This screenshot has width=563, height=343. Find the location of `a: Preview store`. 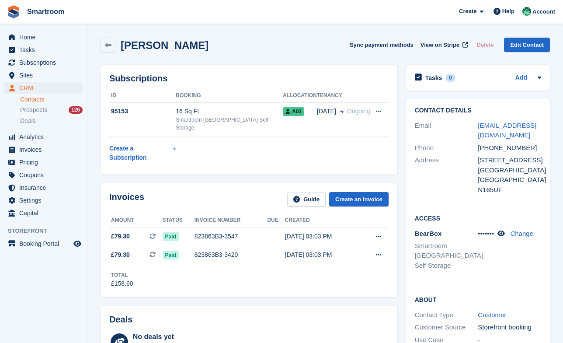

a: Preview store is located at coordinates (77, 243).